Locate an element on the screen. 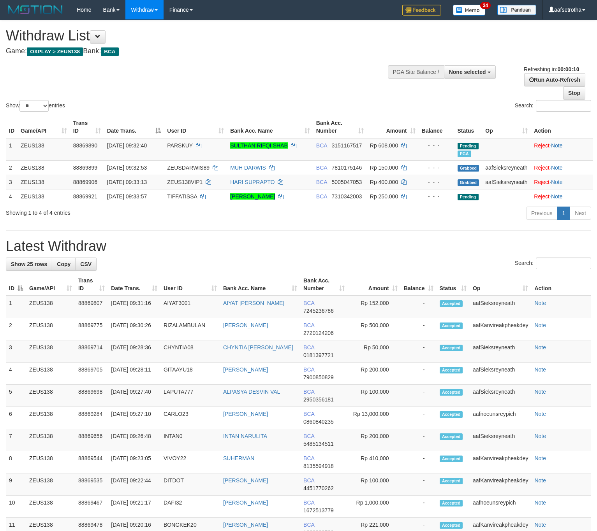  td: 2 is located at coordinates (12, 167).